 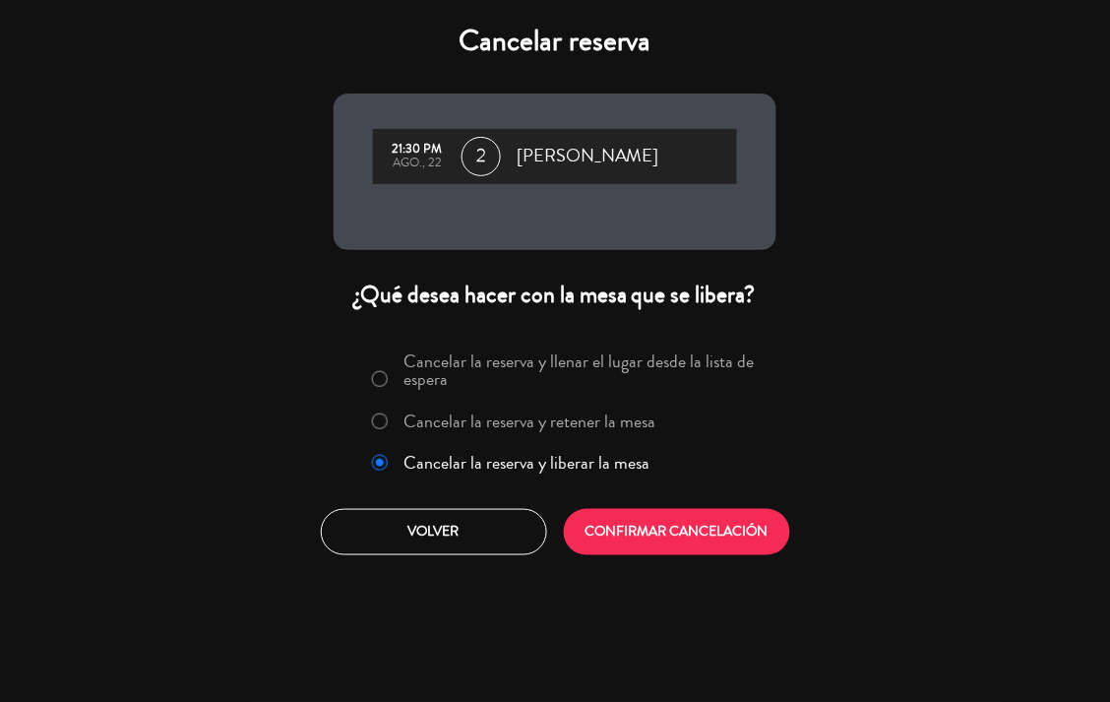 I want to click on span: 2, so click(x=481, y=156).